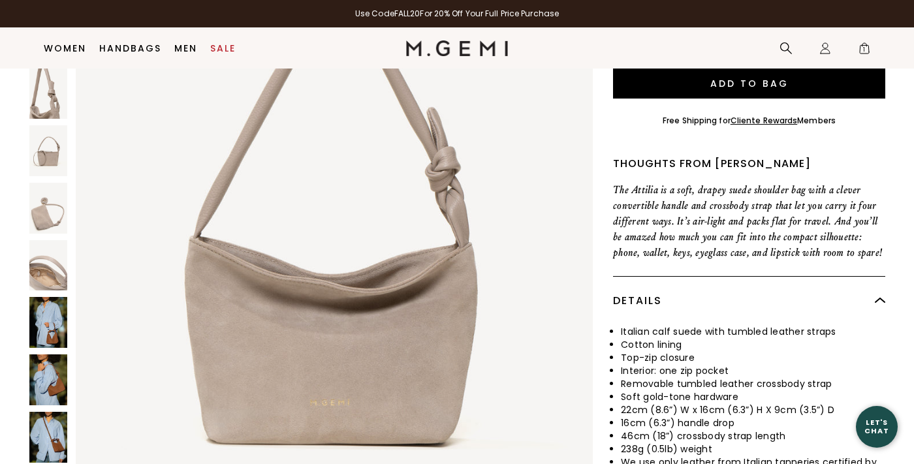  I want to click on a: Women, so click(65, 48).